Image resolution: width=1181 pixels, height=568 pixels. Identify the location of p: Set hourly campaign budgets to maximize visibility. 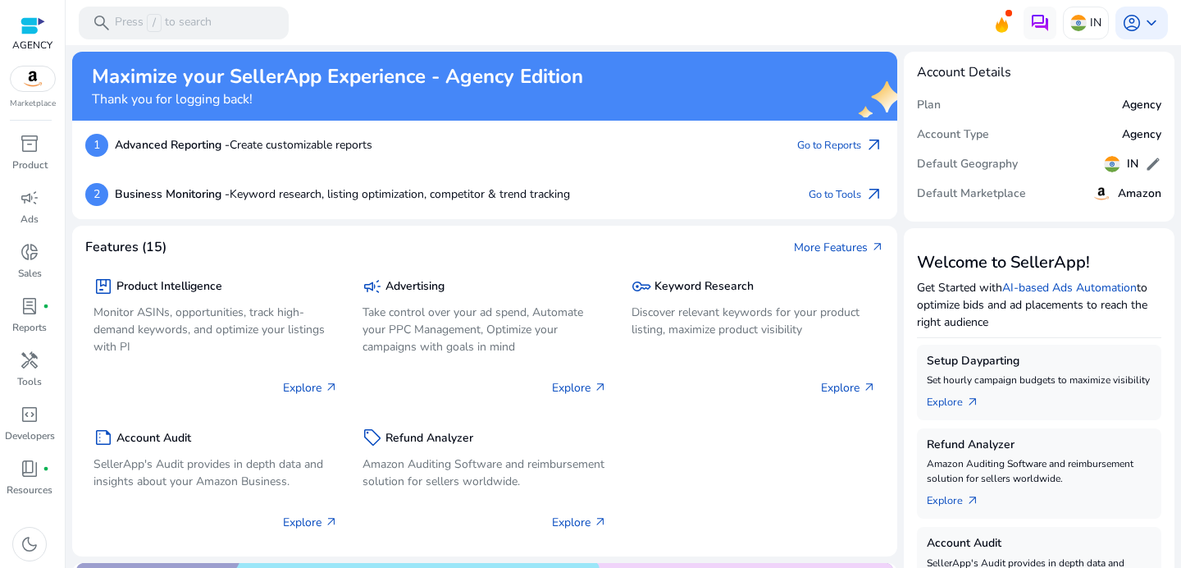
(1039, 380).